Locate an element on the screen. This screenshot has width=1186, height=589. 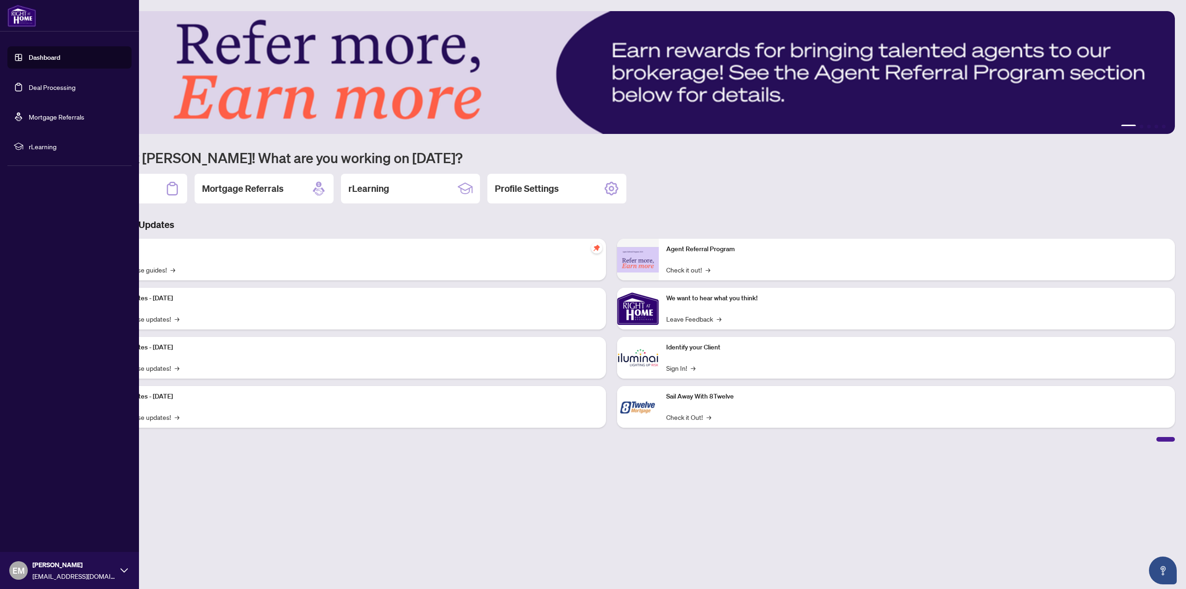
img: Slide 0 is located at coordinates (611, 72).